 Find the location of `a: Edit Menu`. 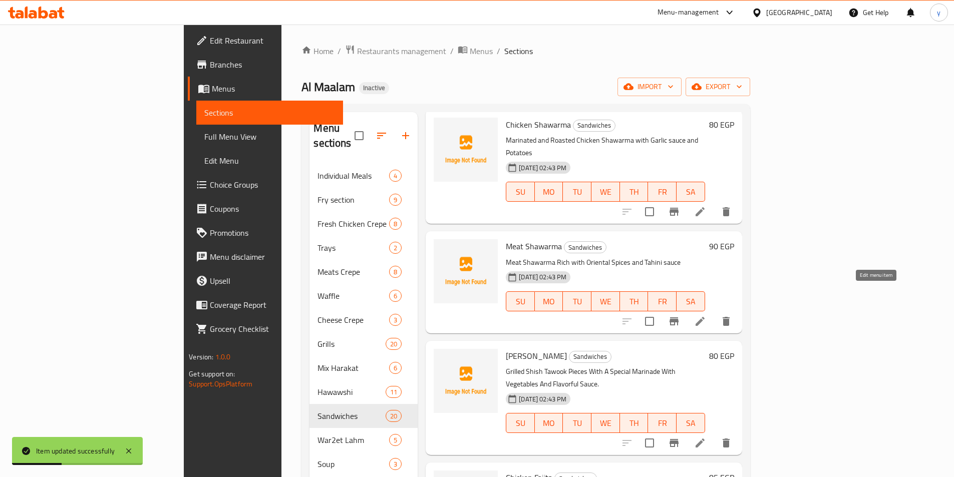

a: Edit Menu is located at coordinates (269, 161).